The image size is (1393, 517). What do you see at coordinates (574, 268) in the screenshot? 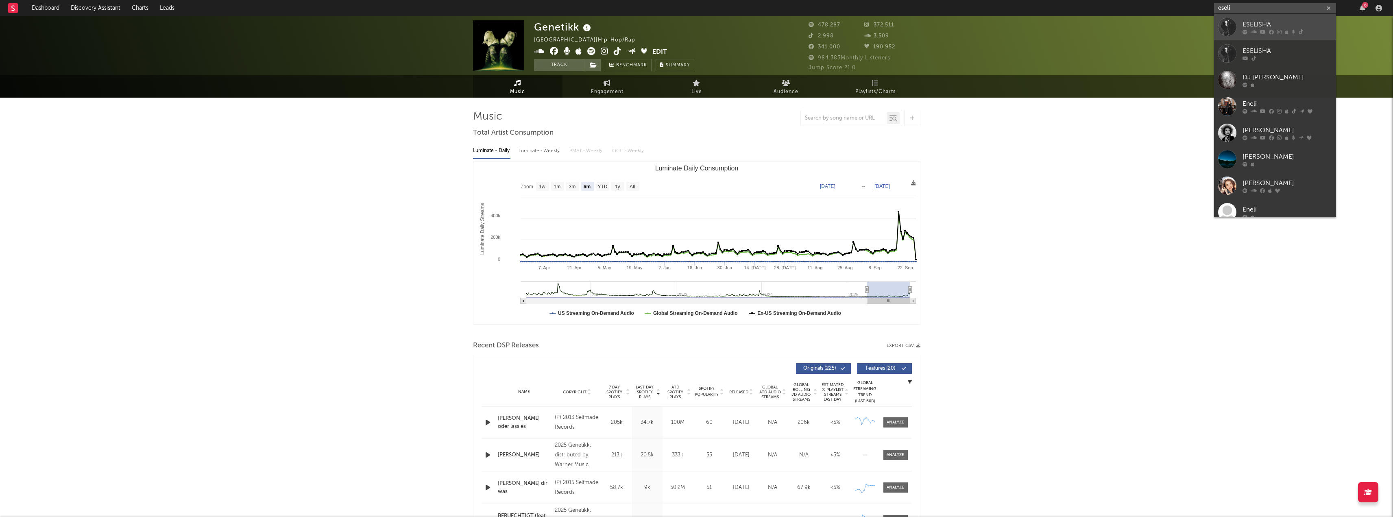
I see `text: 21. Apr` at bounding box center [574, 268].